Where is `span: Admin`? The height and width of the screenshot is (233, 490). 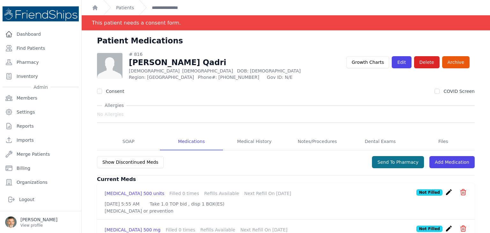 span: Admin is located at coordinates (41, 87).